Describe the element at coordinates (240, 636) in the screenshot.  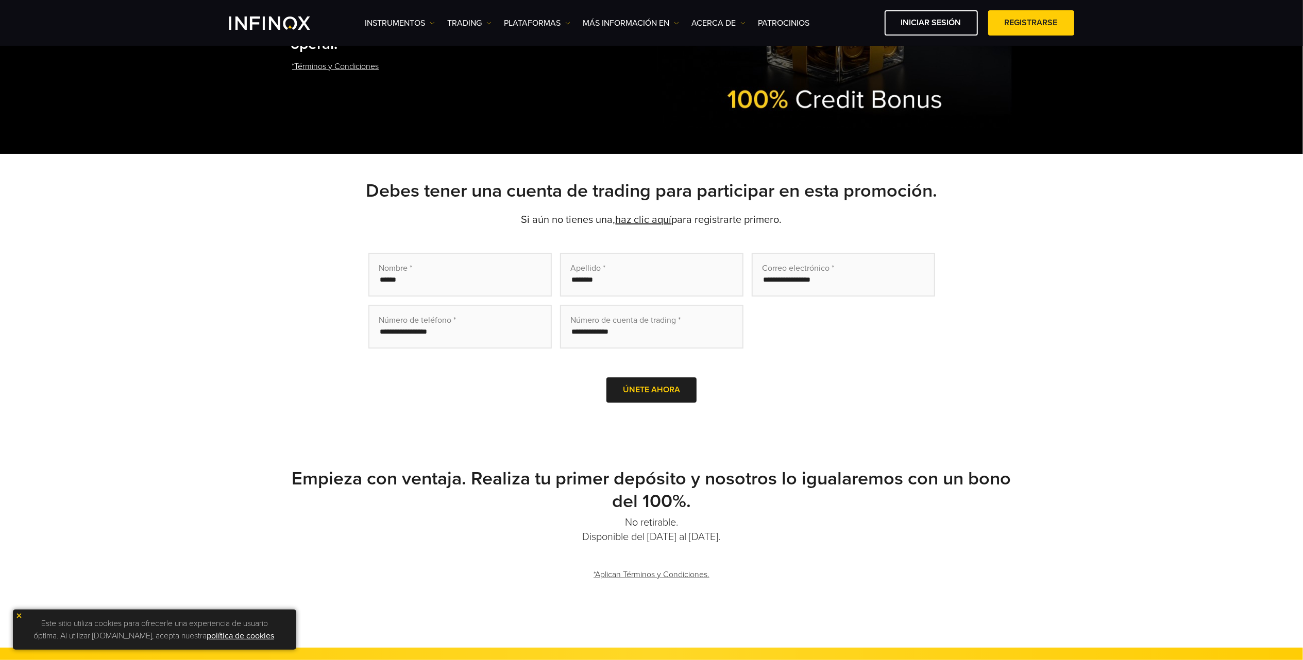
I see `a: política de cookies` at that location.